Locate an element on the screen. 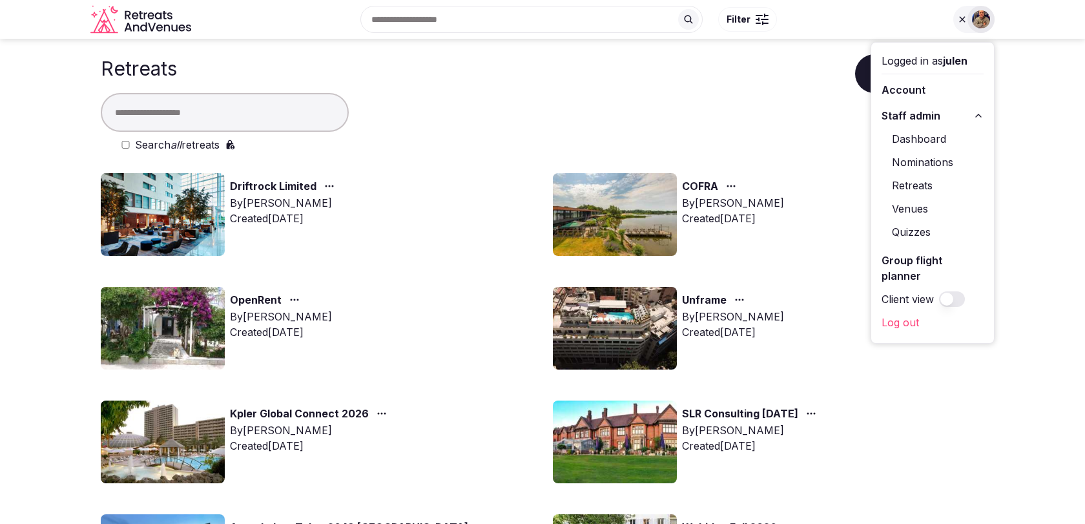 Image resolution: width=1085 pixels, height=524 pixels. a: Log out is located at coordinates (933, 322).